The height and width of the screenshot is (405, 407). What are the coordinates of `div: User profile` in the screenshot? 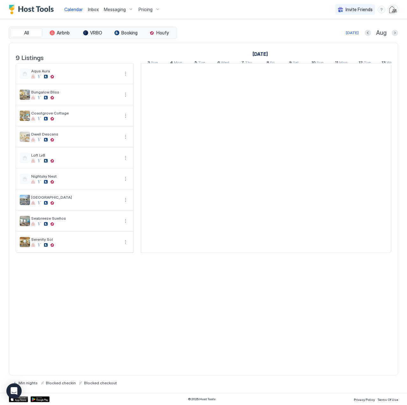 It's located at (393, 10).